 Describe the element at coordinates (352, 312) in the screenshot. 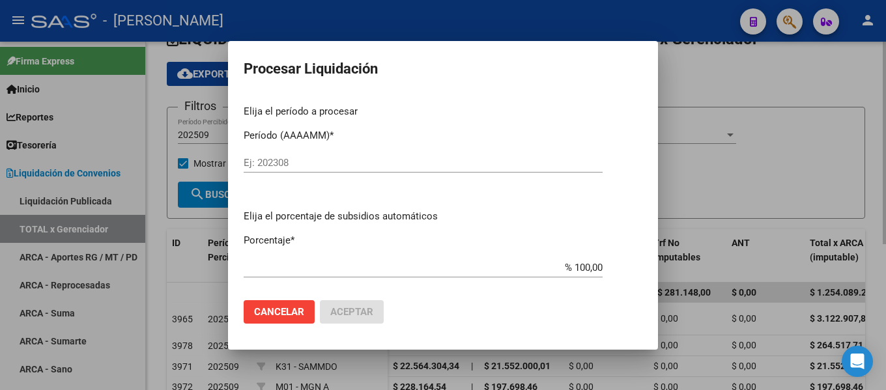

I see `span: Aceptar` at that location.